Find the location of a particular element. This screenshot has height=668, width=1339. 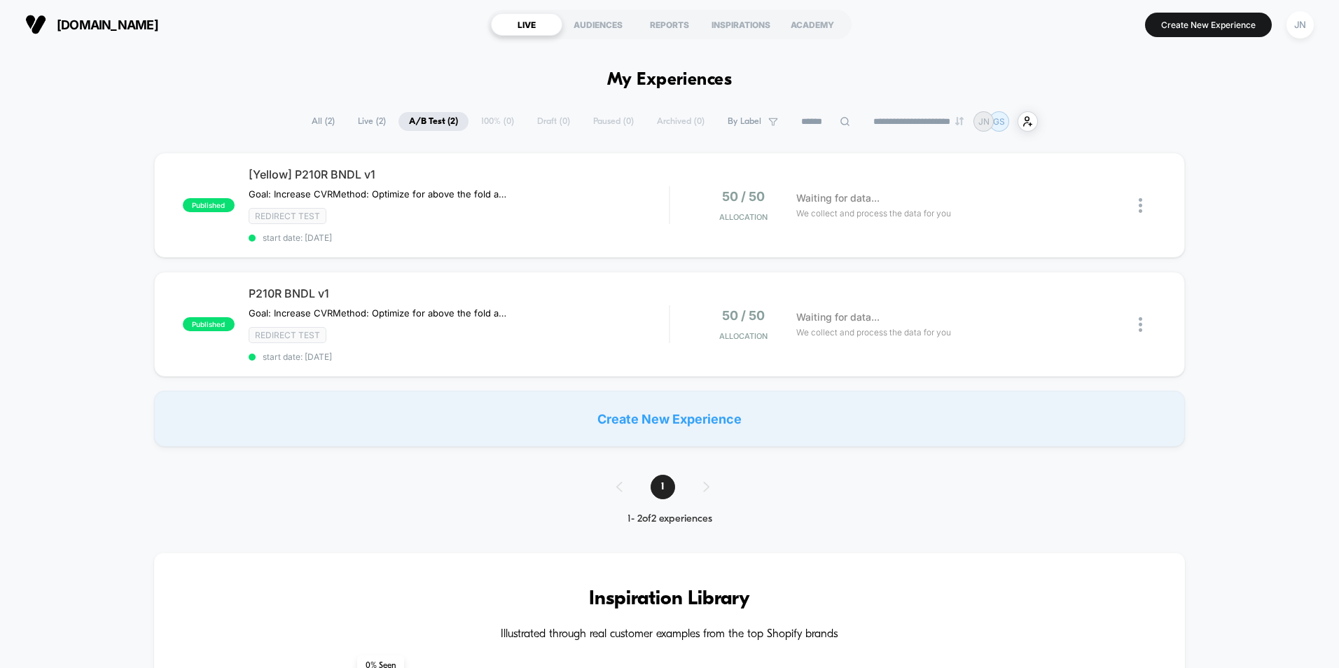

button: JN is located at coordinates (1300, 25).